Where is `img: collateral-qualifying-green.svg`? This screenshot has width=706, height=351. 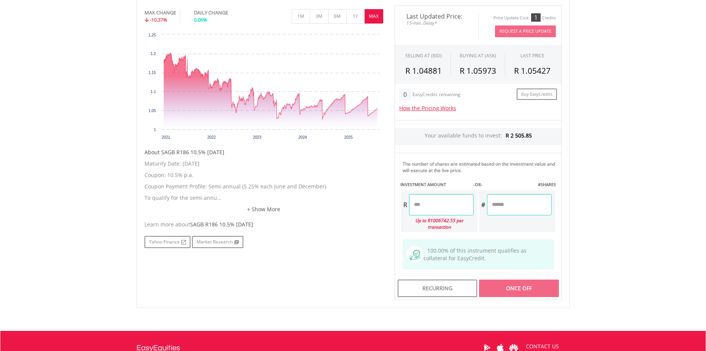
img: collateral-qualifying-green.svg is located at coordinates (415, 255).